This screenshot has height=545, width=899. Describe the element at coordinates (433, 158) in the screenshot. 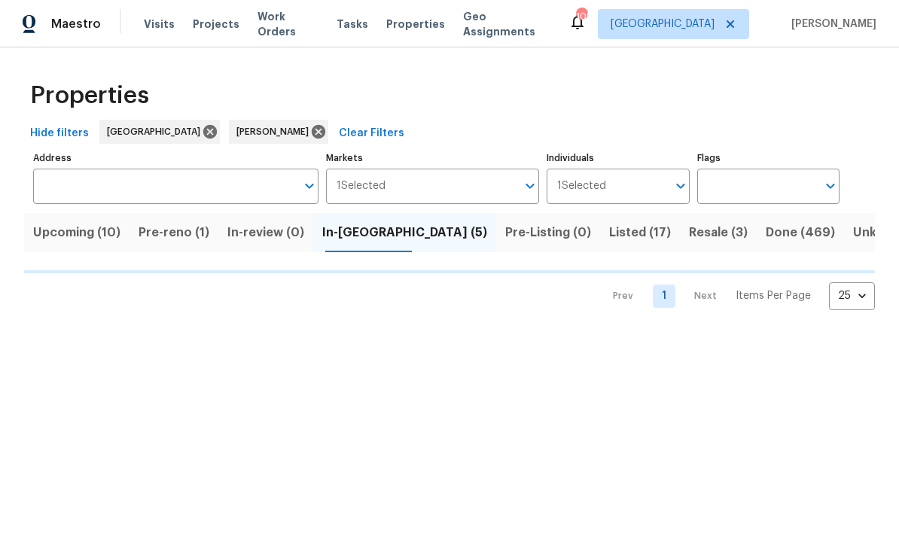

I see `label: Markets` at that location.